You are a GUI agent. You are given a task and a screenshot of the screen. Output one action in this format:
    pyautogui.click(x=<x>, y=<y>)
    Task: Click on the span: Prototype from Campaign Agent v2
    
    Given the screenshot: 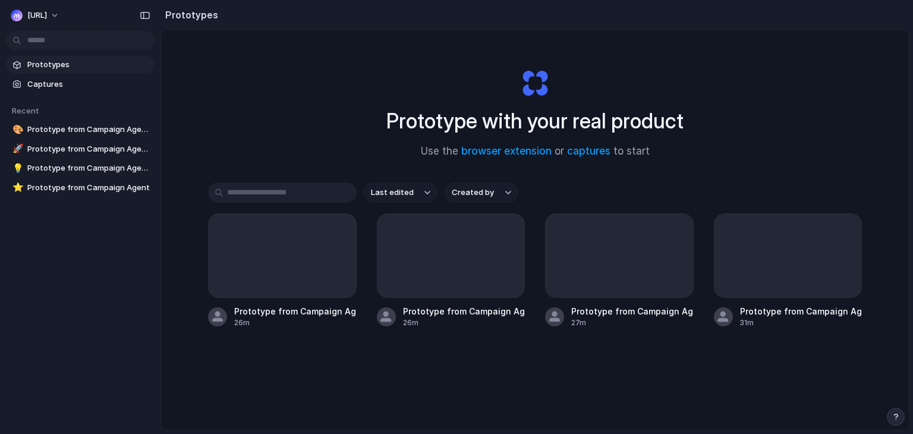 What is the action you would take?
    pyautogui.click(x=89, y=168)
    